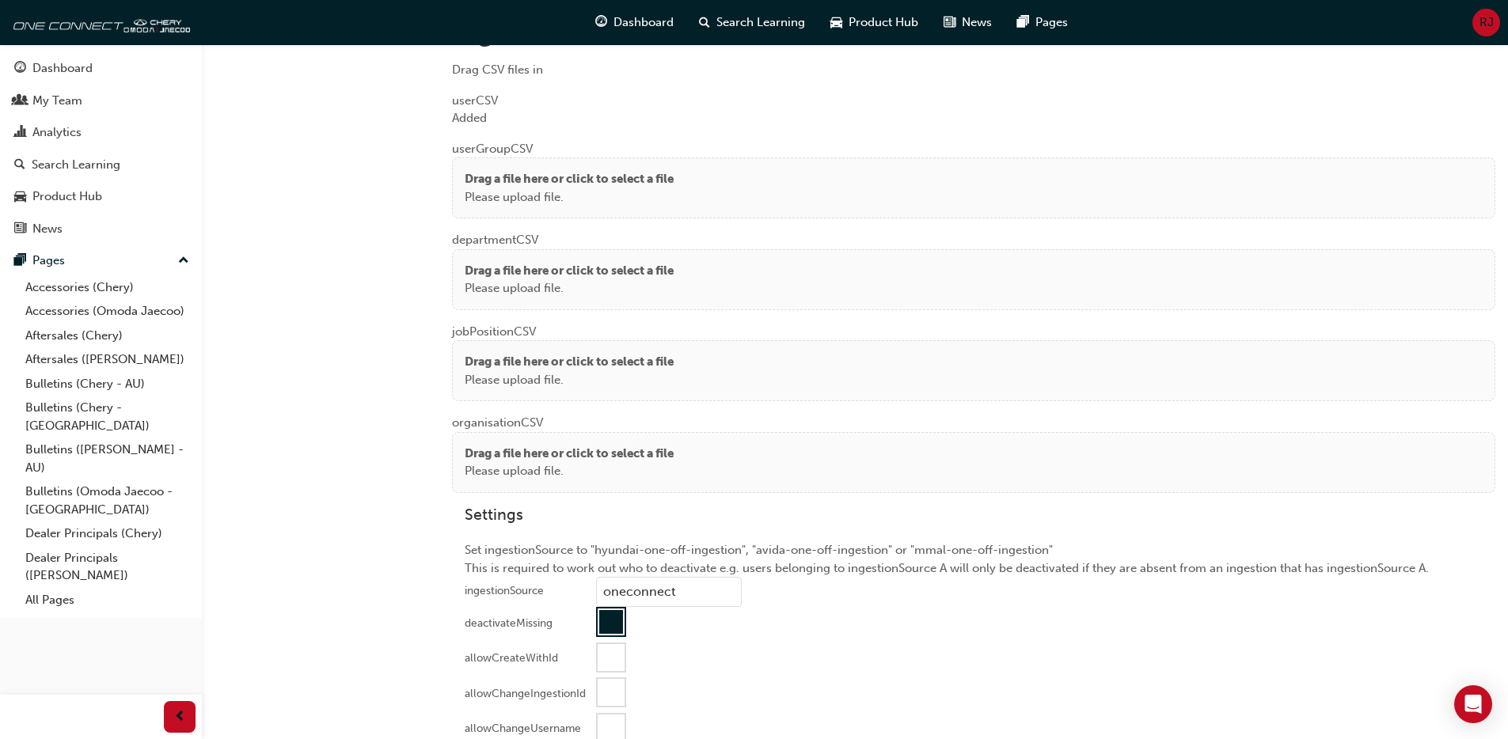  What do you see at coordinates (101, 165) in the screenshot?
I see `a: Search Learning` at bounding box center [101, 165].